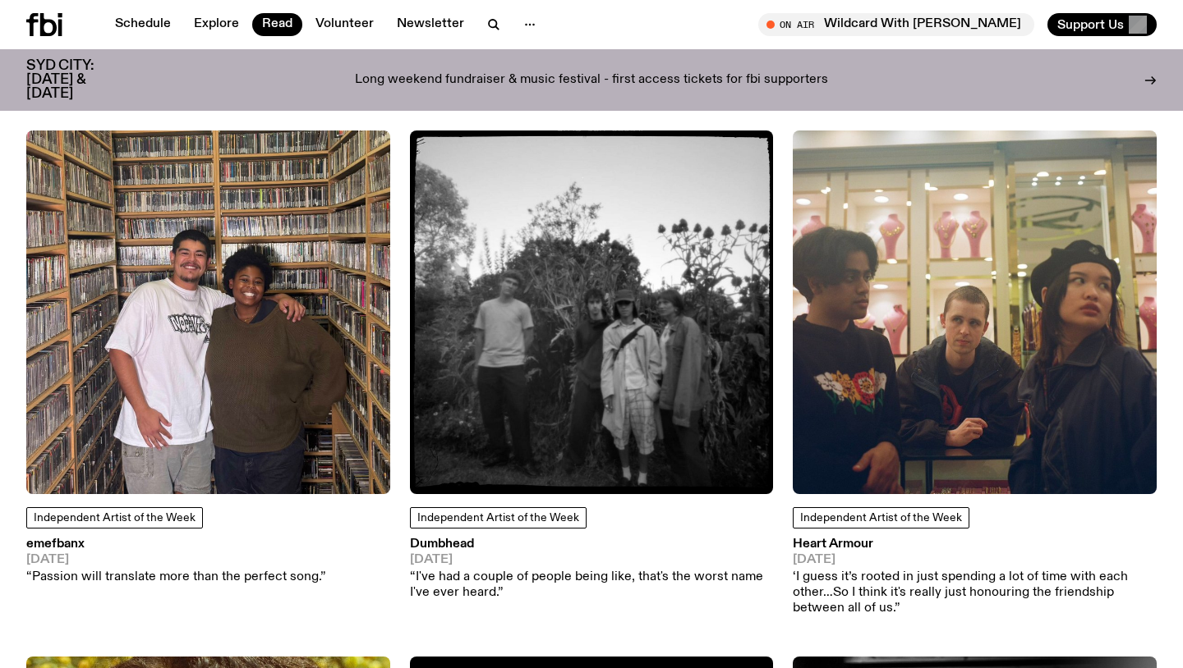 The height and width of the screenshot is (668, 1183). I want to click on a: Schedule, so click(143, 25).